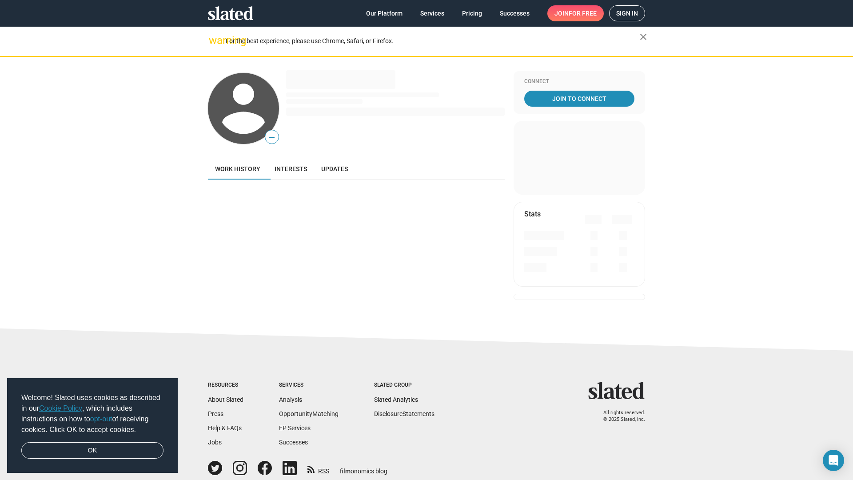 The width and height of the screenshot is (853, 480). What do you see at coordinates (216, 414) in the screenshot?
I see `a: Press` at bounding box center [216, 414].